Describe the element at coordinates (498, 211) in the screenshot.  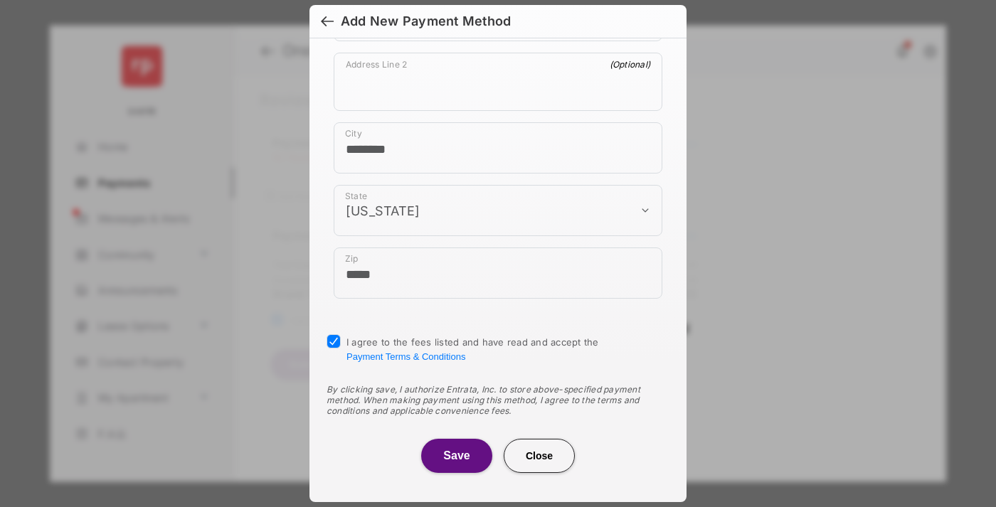
I see `div: payment_method_screening[postal_addresses][administrativeArea]` at that location.